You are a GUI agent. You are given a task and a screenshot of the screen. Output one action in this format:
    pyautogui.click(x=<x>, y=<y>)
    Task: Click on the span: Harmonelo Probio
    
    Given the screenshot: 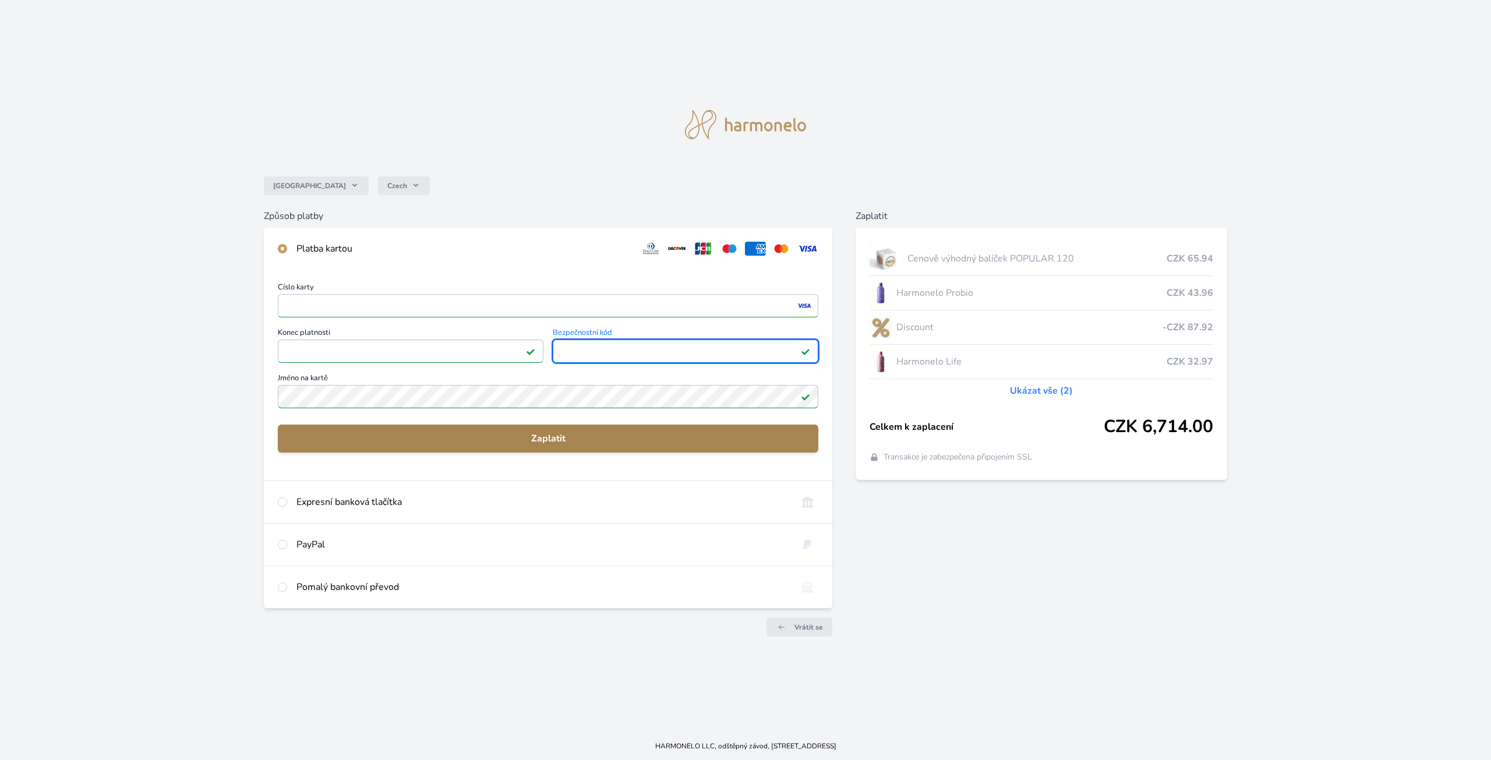 What is the action you would take?
    pyautogui.click(x=1031, y=293)
    